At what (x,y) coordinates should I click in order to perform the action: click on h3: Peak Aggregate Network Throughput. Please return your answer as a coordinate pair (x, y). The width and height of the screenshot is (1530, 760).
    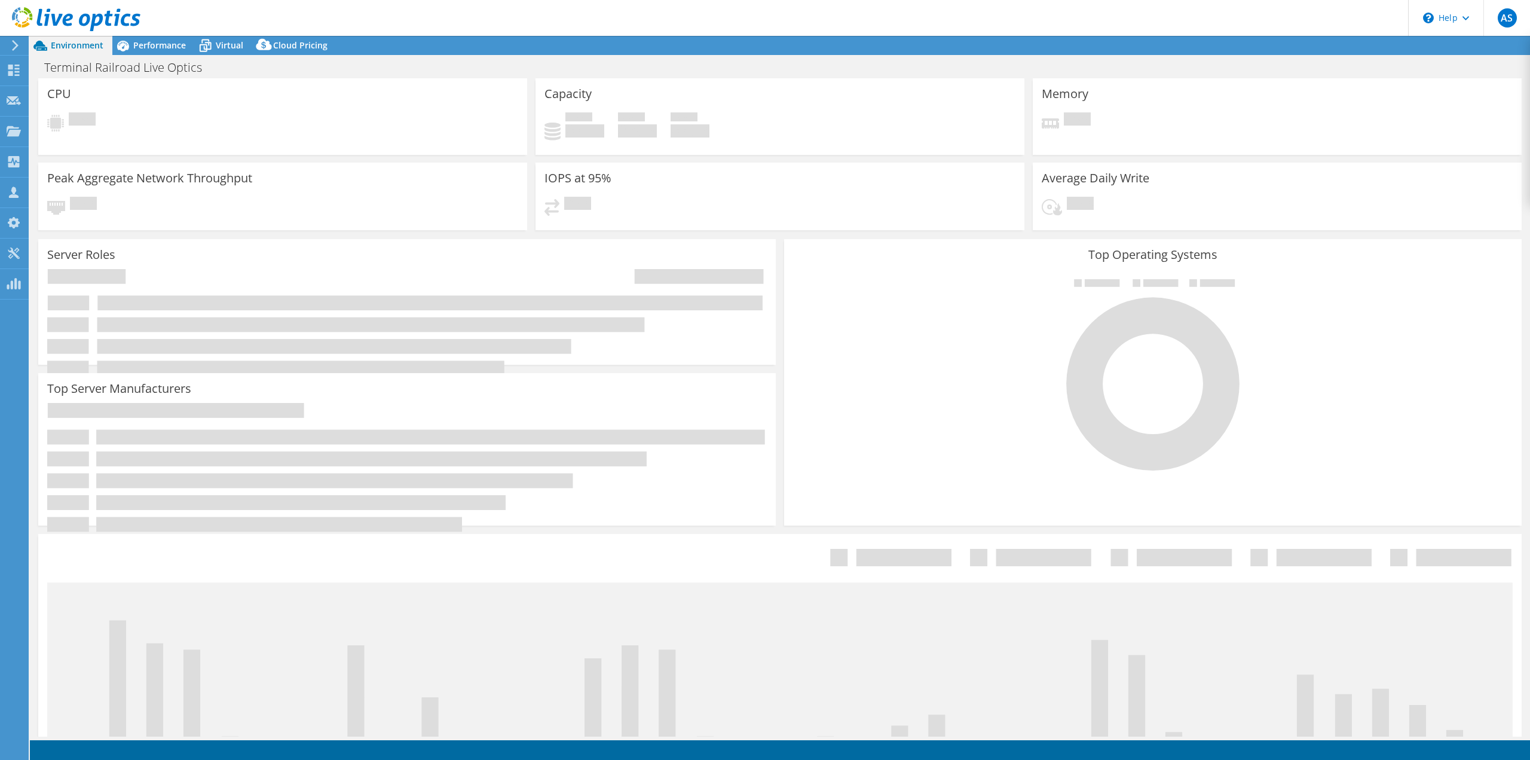
    Looking at the image, I should click on (149, 178).